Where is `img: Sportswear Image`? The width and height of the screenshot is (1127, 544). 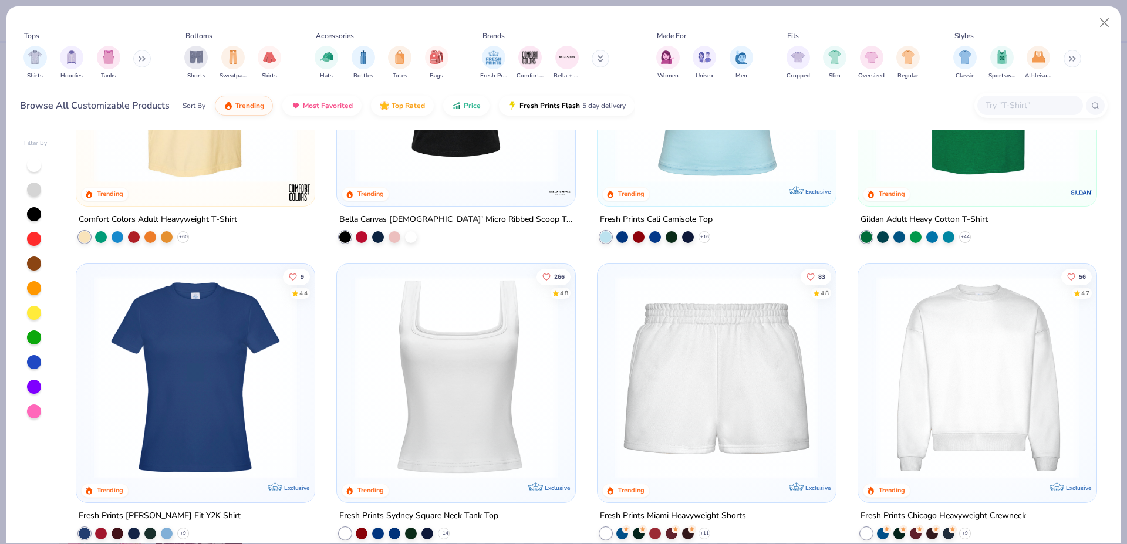
img: Sportswear Image is located at coordinates (1002, 57).